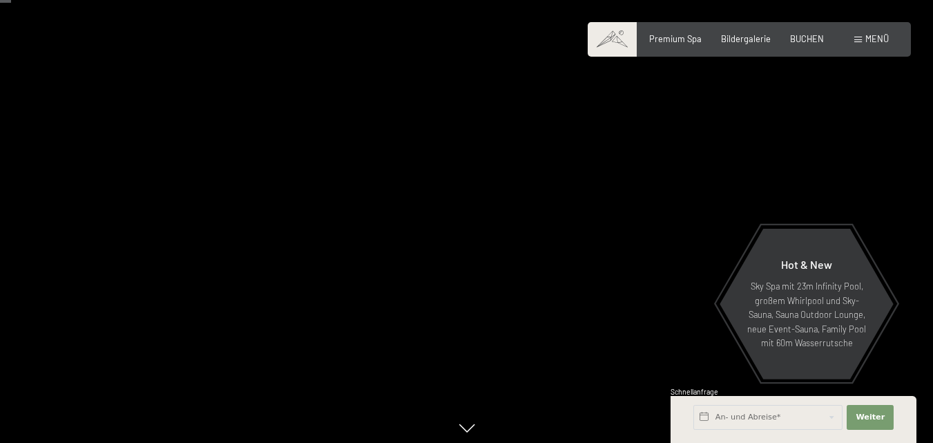 This screenshot has width=933, height=443. I want to click on span: Hot & New, so click(807, 264).